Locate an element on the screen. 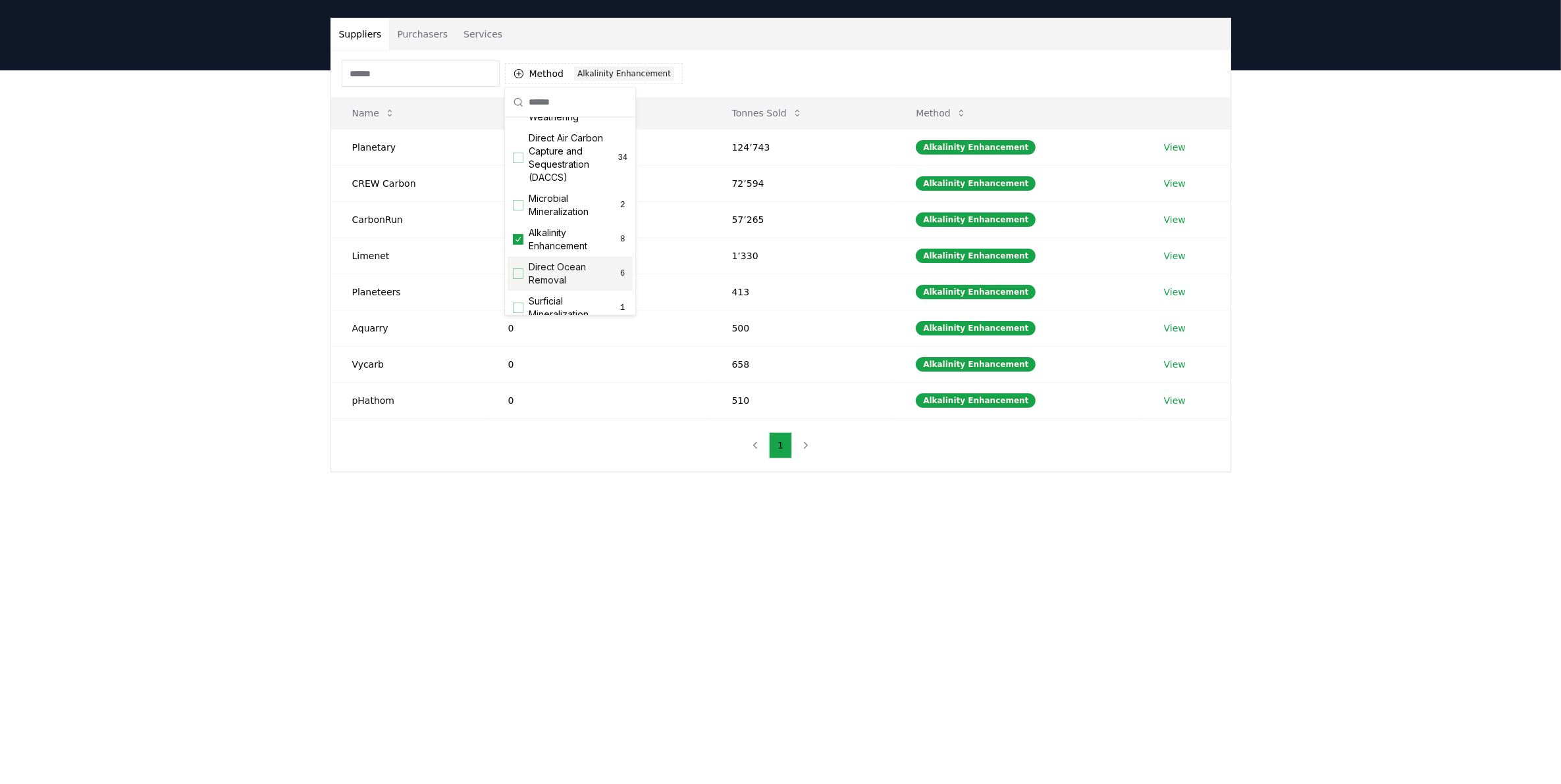  button: Services is located at coordinates (483, 34).